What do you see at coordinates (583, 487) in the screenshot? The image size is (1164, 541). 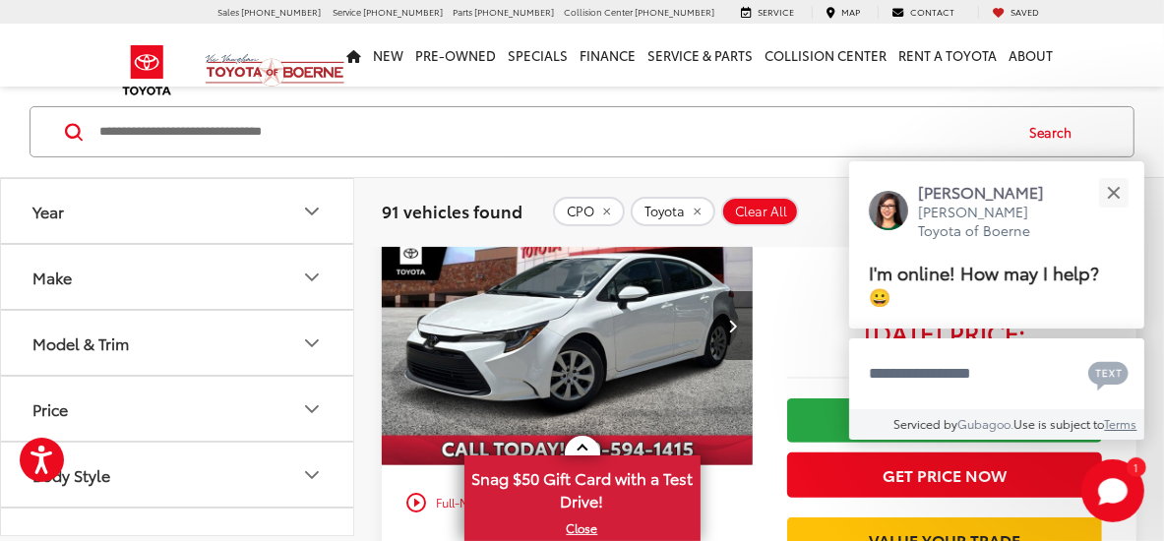 I see `span: Snag $50 Gift Card with a Test Drive!` at bounding box center [583, 487].